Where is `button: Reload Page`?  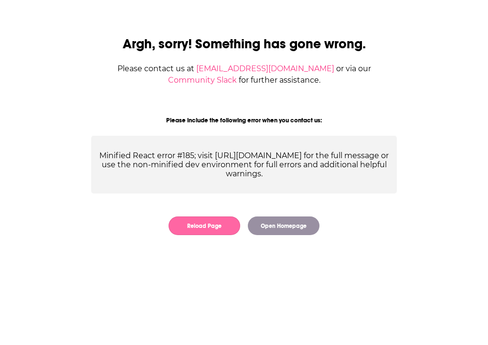
button: Reload Page is located at coordinates (204, 225).